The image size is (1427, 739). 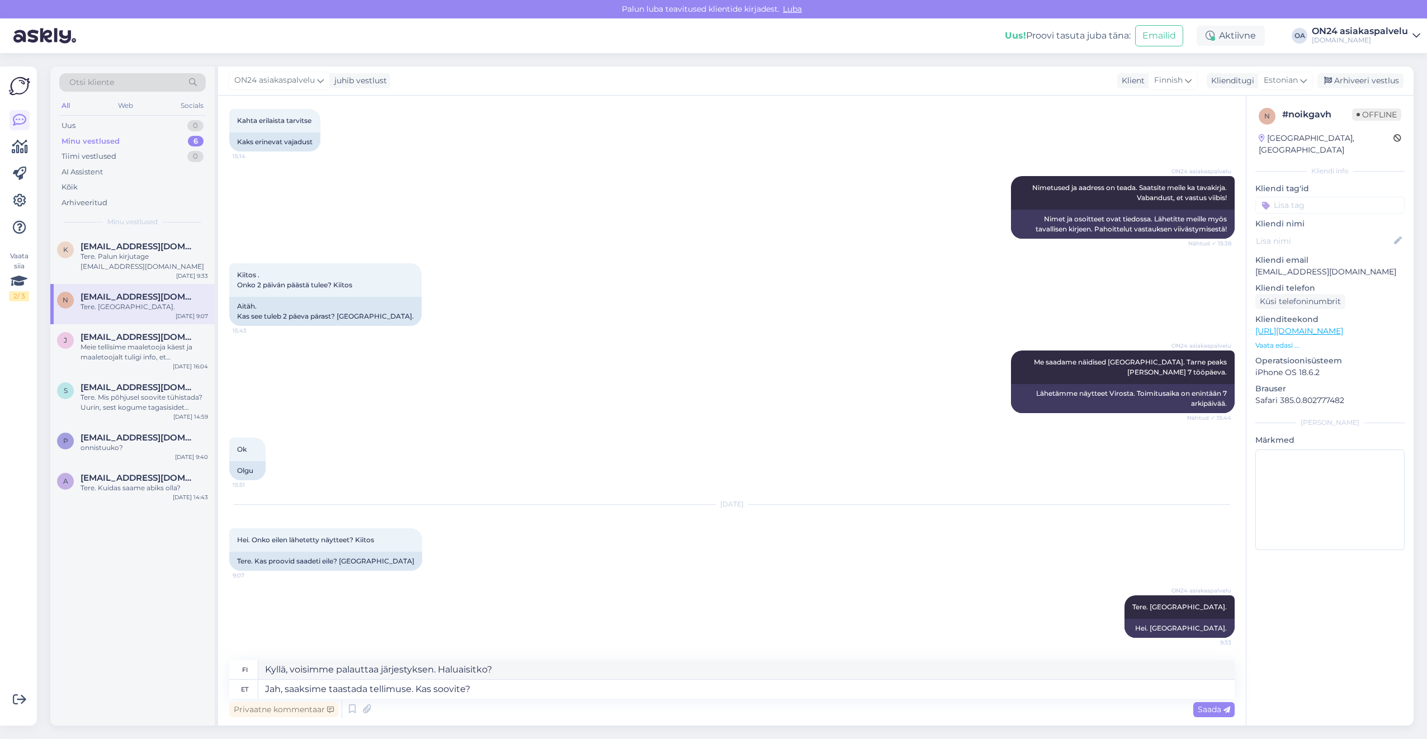 What do you see at coordinates (295, 280) in the screenshot?
I see `span: Kiitos . Onko 2 päivän päästä tulee? Kiitos` at bounding box center [295, 280].